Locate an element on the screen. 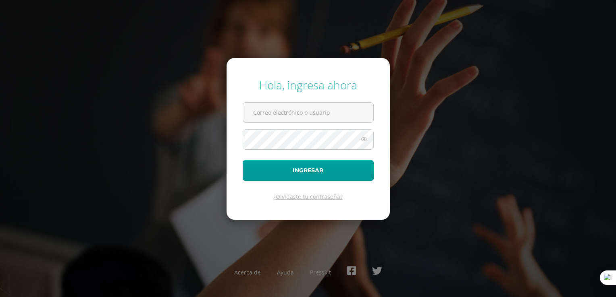 Image resolution: width=616 pixels, height=297 pixels. input: Correo electrónico o usuario is located at coordinates (308, 112).